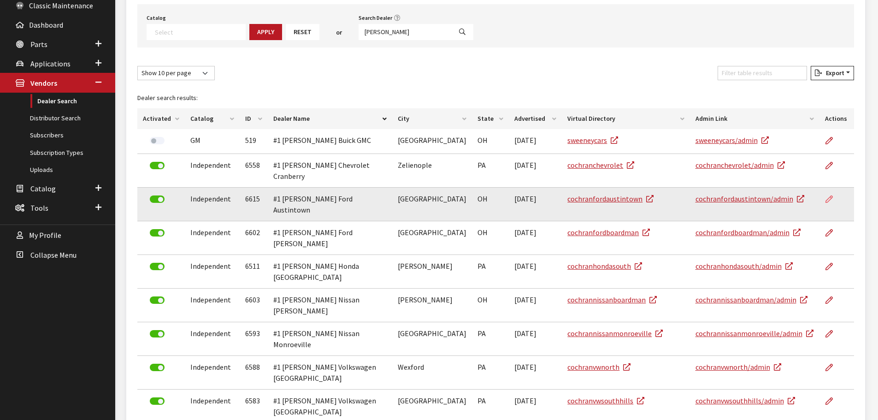 The width and height of the screenshot is (878, 420). Describe the element at coordinates (432, 373) in the screenshot. I see `td: Wexford` at that location.